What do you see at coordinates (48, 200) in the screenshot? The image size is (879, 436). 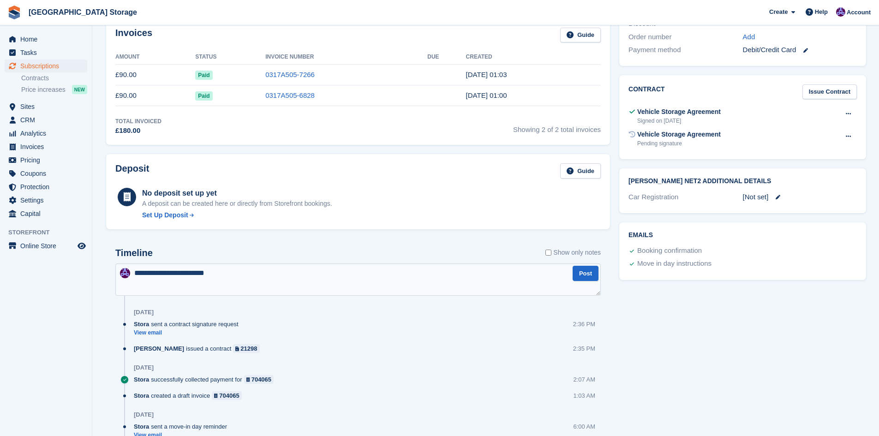 I see `span: Settings` at bounding box center [48, 200].